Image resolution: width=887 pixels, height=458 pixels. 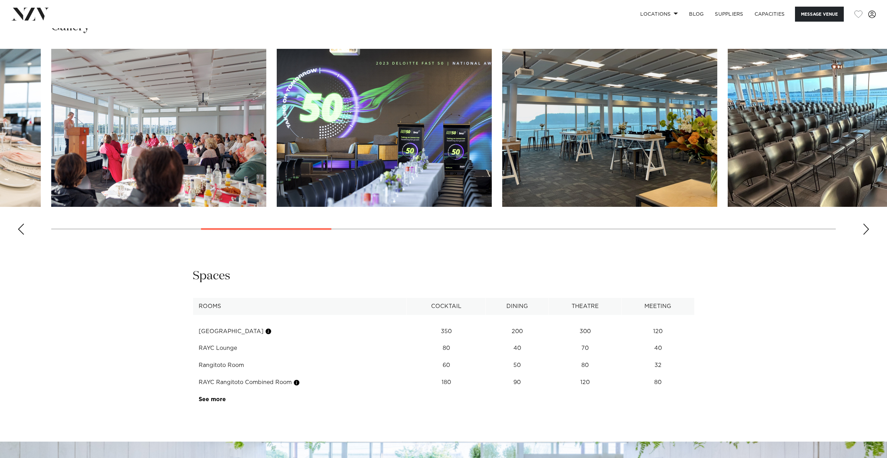 I want to click on td: 90, so click(x=517, y=382).